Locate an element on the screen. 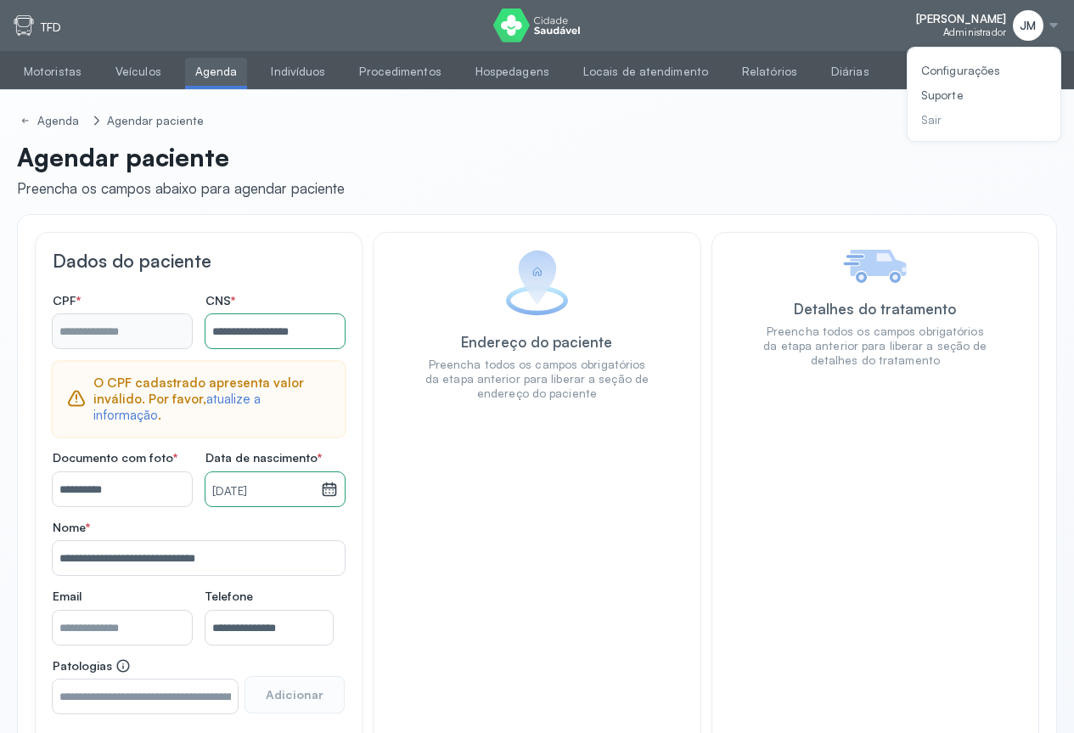 The width and height of the screenshot is (1074, 733). span: JM is located at coordinates (1027, 25).